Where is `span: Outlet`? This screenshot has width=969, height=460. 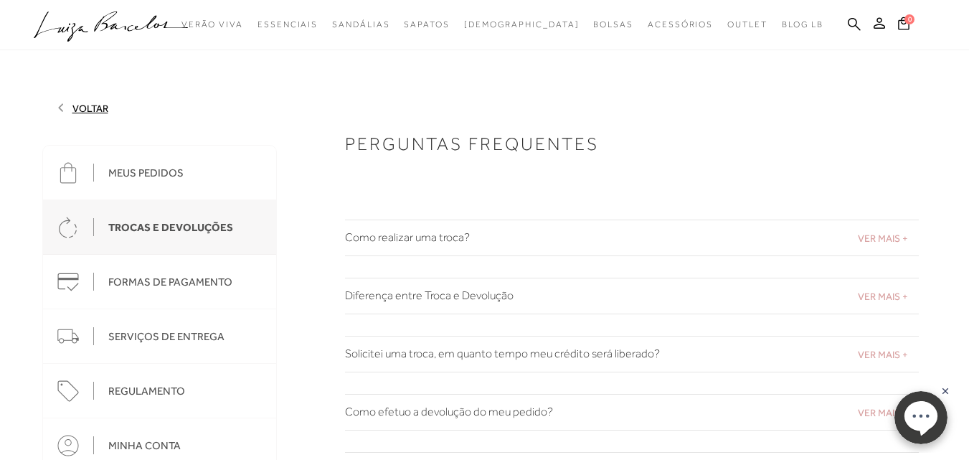
span: Outlet is located at coordinates (748, 24).